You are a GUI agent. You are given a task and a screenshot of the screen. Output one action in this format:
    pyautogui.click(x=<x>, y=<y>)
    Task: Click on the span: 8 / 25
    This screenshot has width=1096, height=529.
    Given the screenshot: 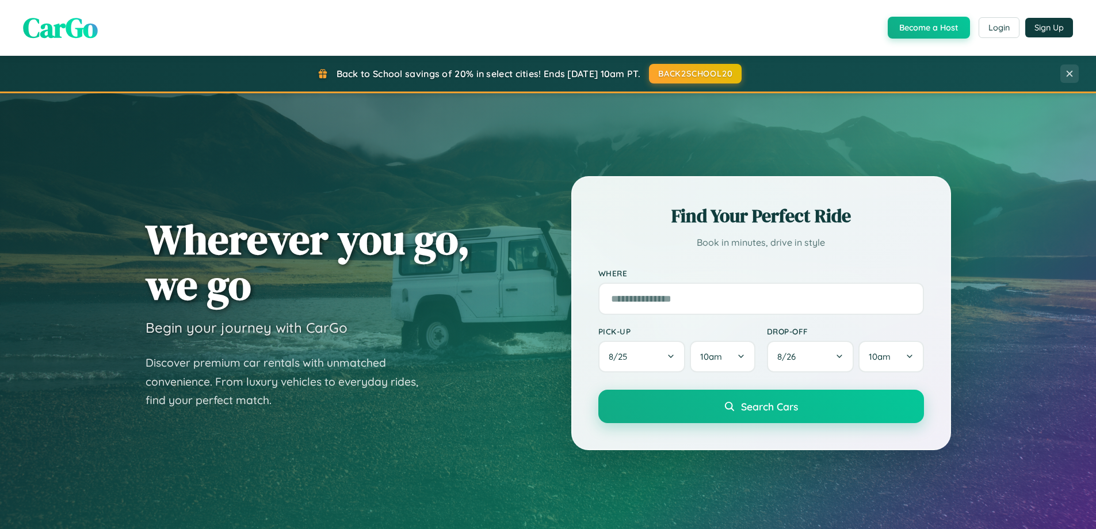 What is the action you would take?
    pyautogui.click(x=621, y=356)
    